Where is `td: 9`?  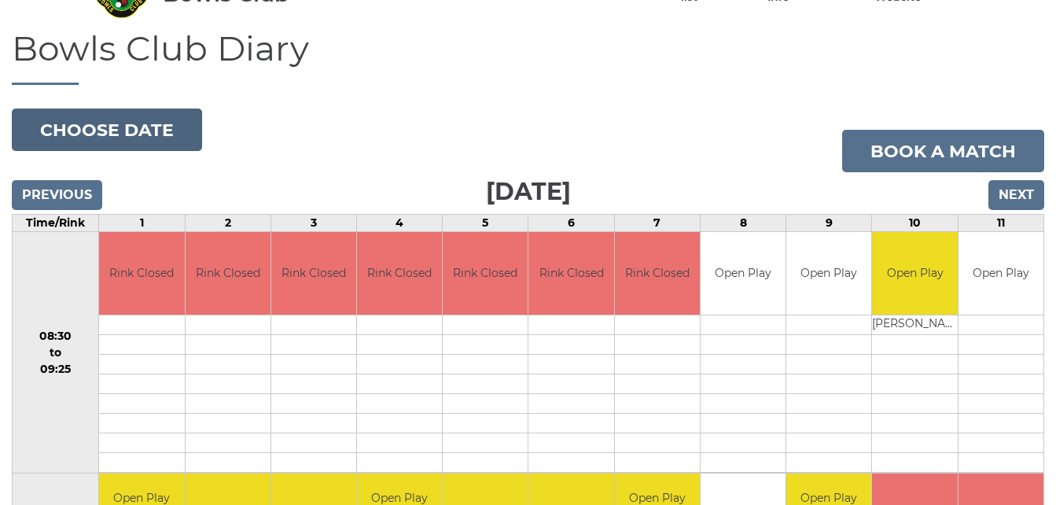
td: 9 is located at coordinates (829, 223).